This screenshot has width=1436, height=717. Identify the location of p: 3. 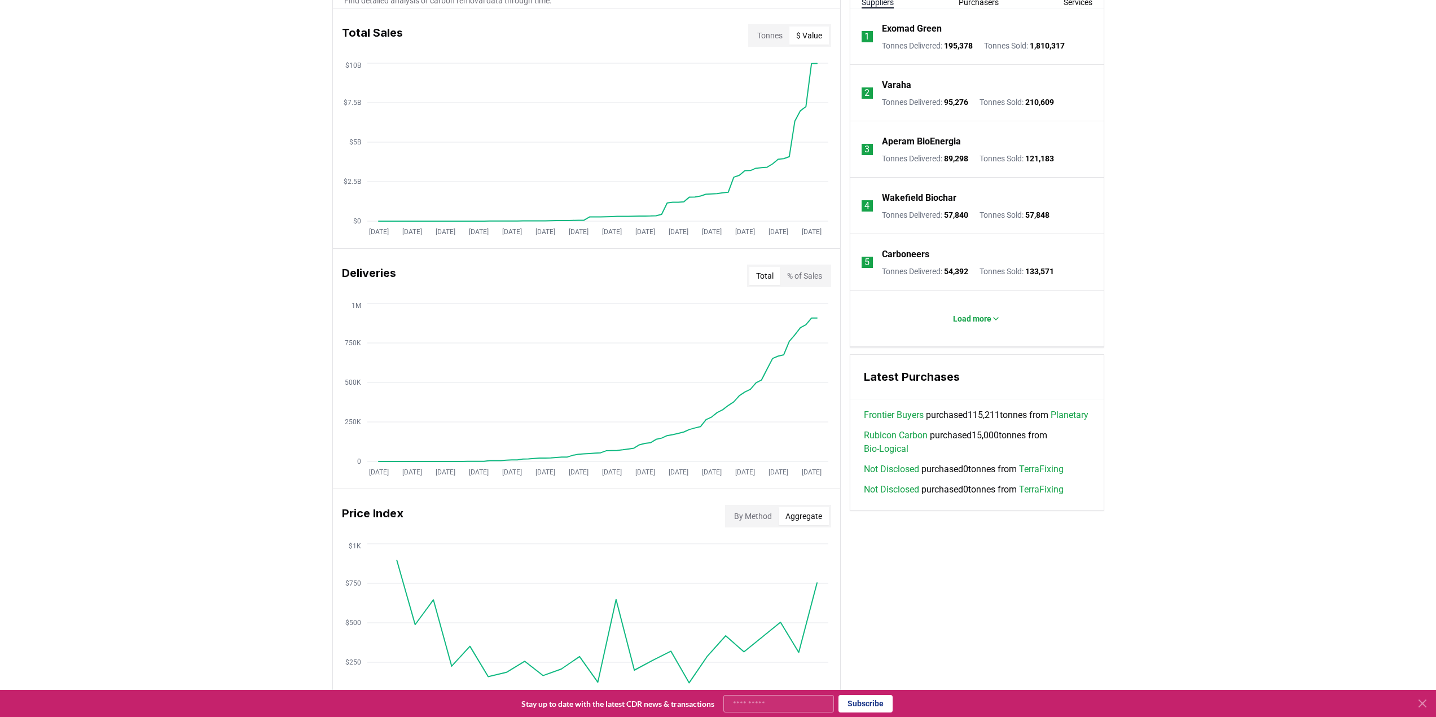
(867, 149).